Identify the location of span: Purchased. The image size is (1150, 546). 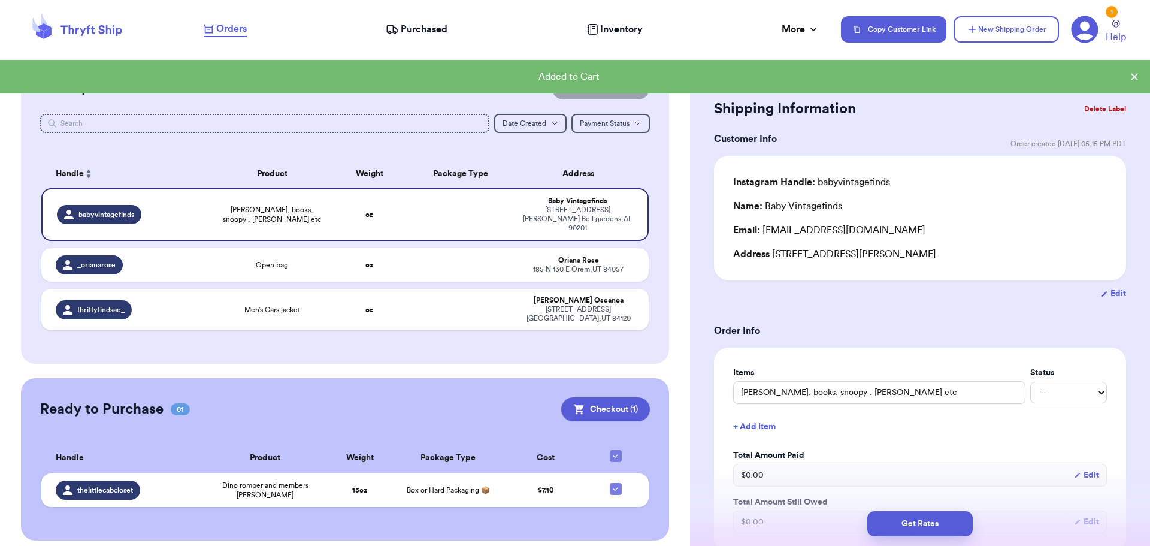
(424, 29).